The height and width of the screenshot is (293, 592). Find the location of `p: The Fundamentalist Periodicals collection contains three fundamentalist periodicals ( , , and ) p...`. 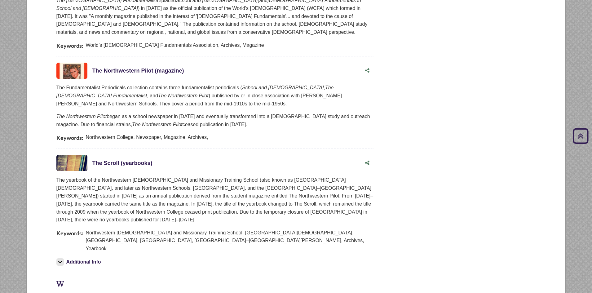

p: The Fundamentalist Periodicals collection contains three fundamentalist periodicals ( , , and ) p... is located at coordinates (215, 95).